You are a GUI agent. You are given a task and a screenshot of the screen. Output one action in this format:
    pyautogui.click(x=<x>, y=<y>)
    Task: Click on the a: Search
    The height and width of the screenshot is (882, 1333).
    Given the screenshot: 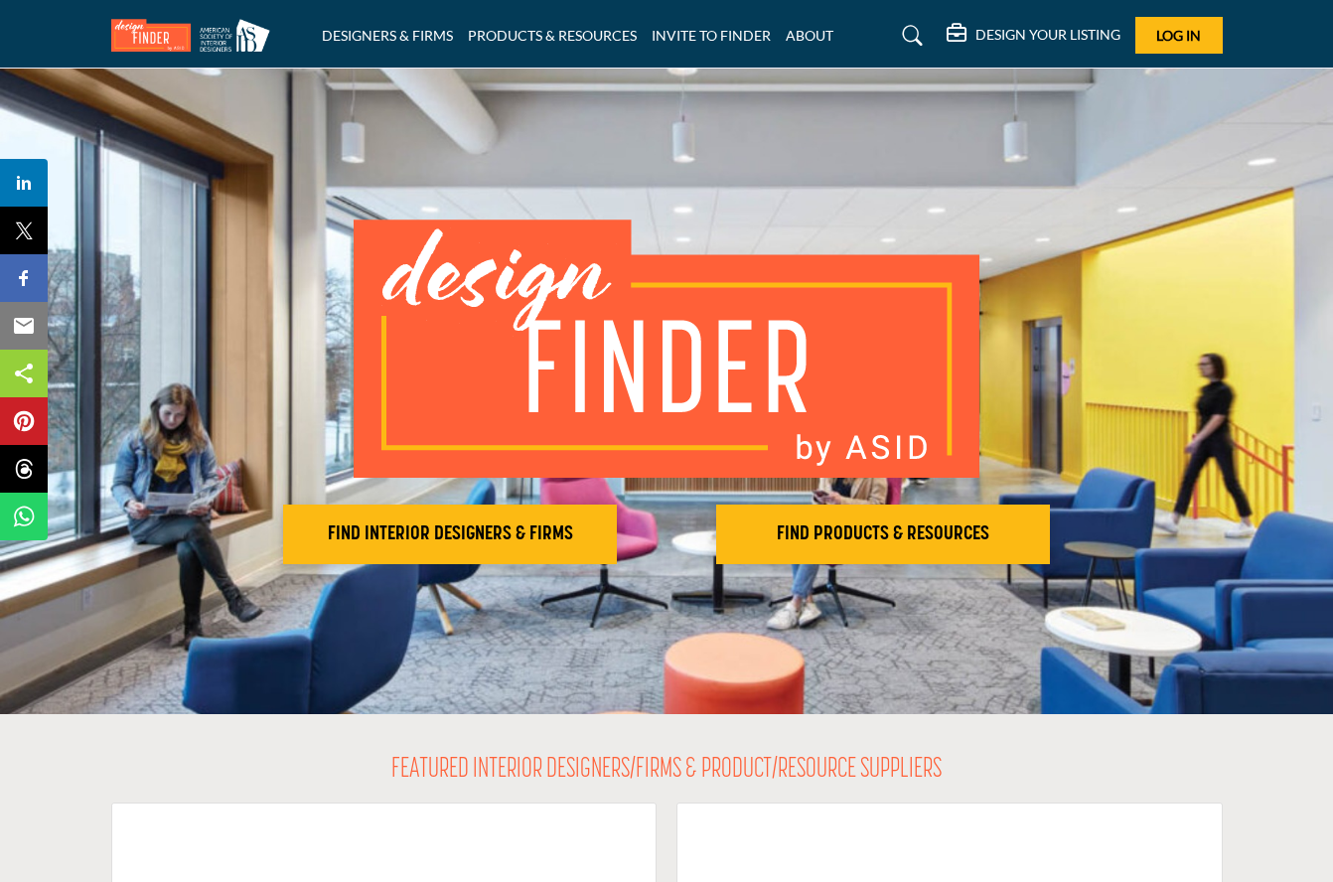 What is the action you would take?
    pyautogui.click(x=909, y=36)
    